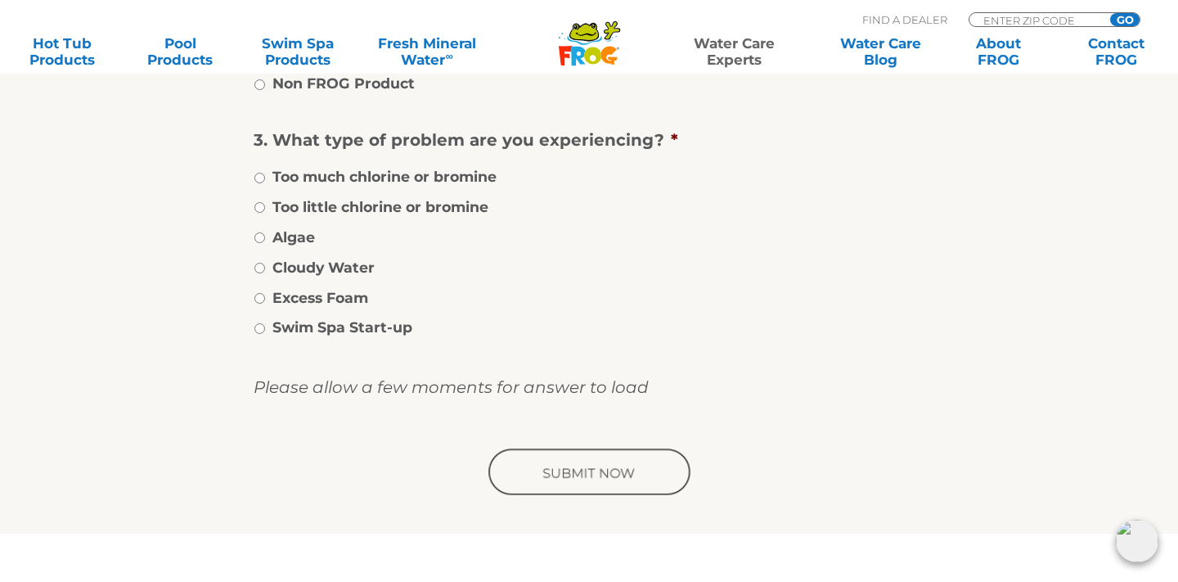 The height and width of the screenshot is (582, 1178). What do you see at coordinates (998, 52) in the screenshot?
I see `a: AboutFROG` at bounding box center [998, 52].